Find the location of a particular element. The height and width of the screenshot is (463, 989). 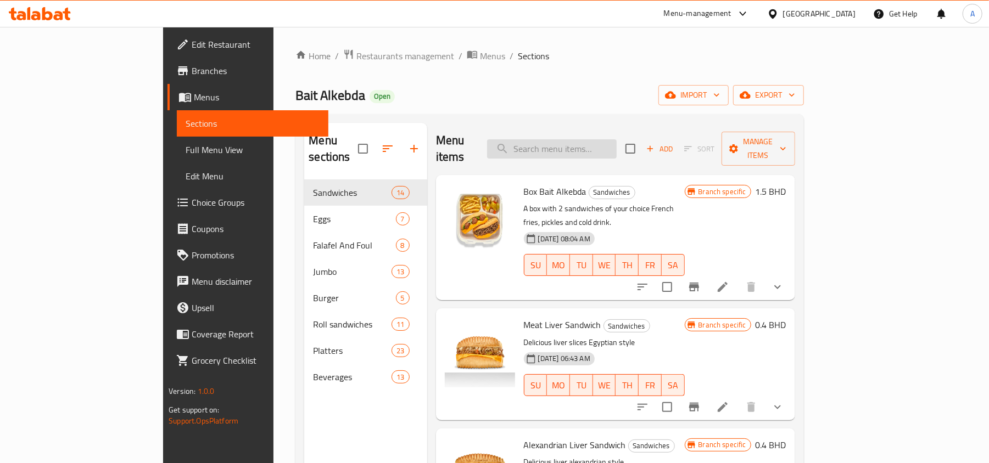

svg: Show Choices is located at coordinates (778, 287).